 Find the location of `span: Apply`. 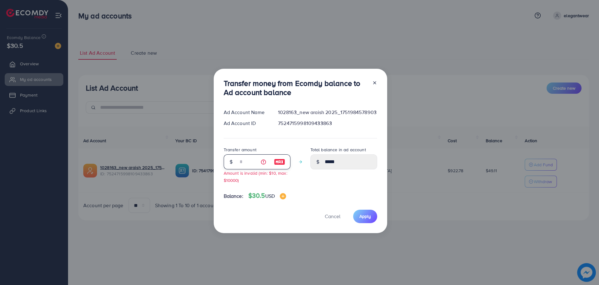

span: Apply is located at coordinates (365, 216).